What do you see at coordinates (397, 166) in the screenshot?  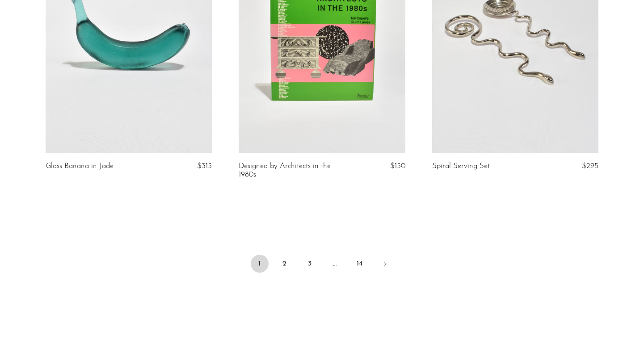 I see `span: $150` at bounding box center [397, 166].